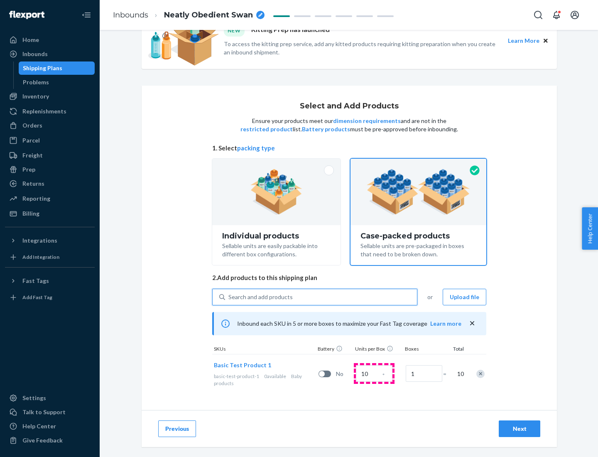 The width and height of the screenshot is (598, 457). What do you see at coordinates (424, 373) in the screenshot?
I see `input: Number of boxes` at bounding box center [424, 373].